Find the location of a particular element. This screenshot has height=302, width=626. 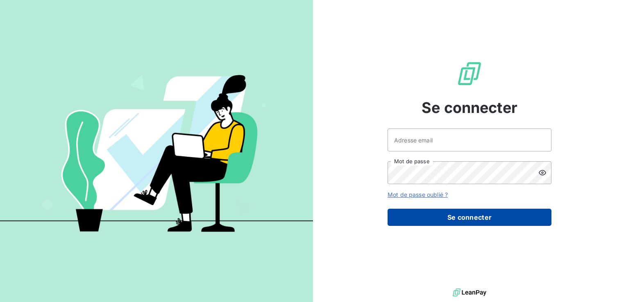

input: placeholder is located at coordinates (470, 140).